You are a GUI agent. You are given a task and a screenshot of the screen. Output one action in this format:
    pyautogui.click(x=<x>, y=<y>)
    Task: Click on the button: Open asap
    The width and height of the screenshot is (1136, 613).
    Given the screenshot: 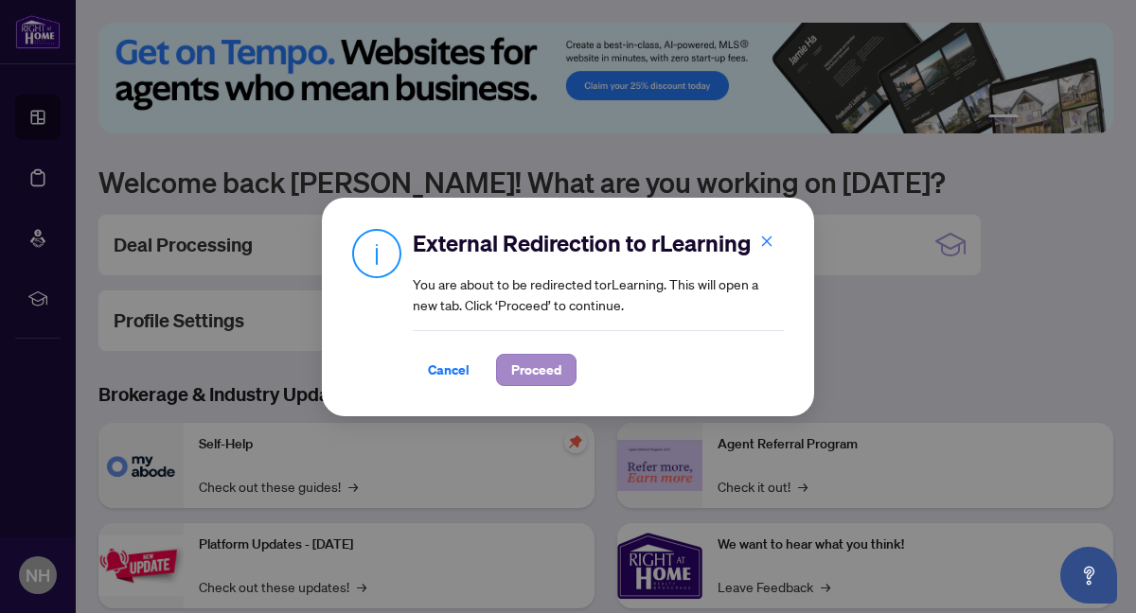 What is the action you would take?
    pyautogui.click(x=1088, y=575)
    